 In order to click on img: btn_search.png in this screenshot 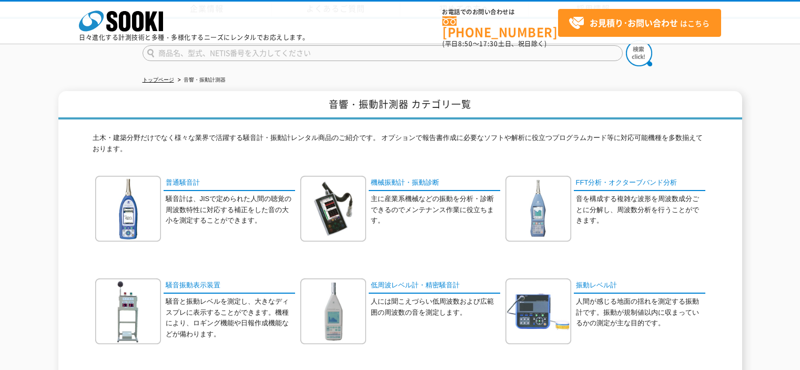, I will do `click(639, 53)`.